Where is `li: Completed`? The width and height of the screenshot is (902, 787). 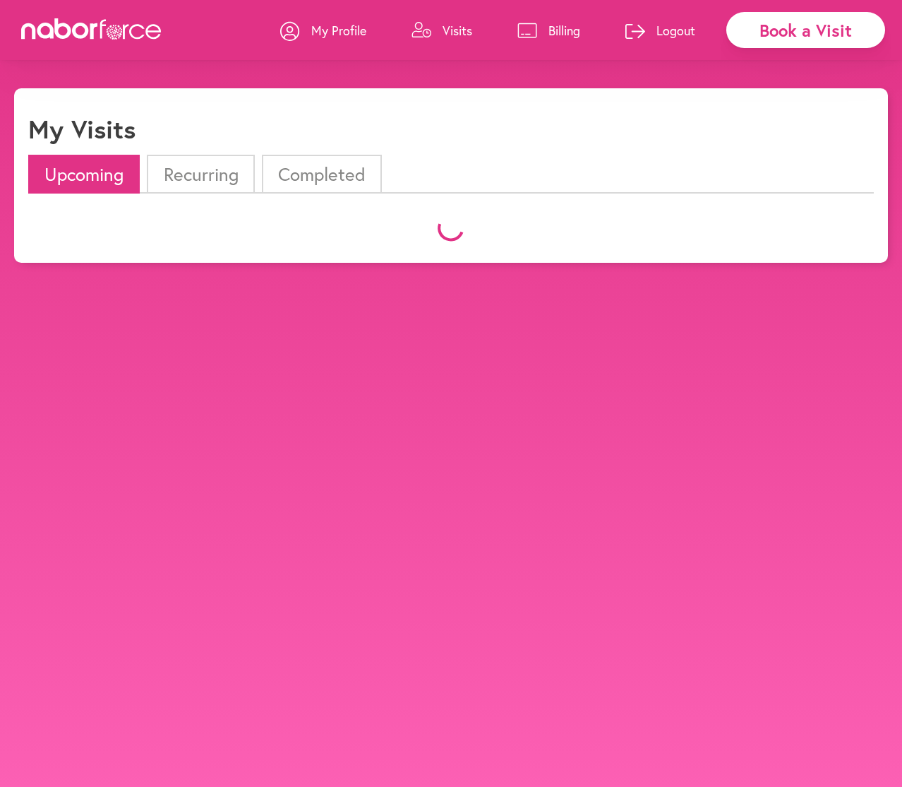 li: Completed is located at coordinates (322, 174).